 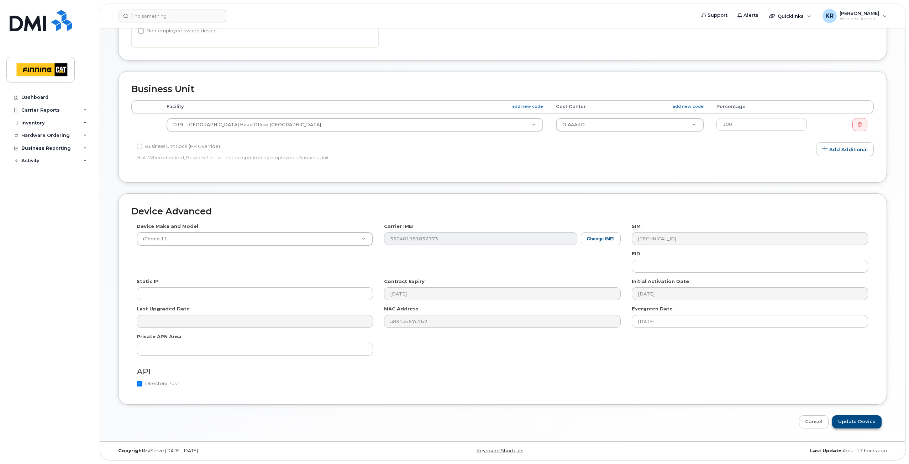 I want to click on th: Percentage, so click(x=761, y=107).